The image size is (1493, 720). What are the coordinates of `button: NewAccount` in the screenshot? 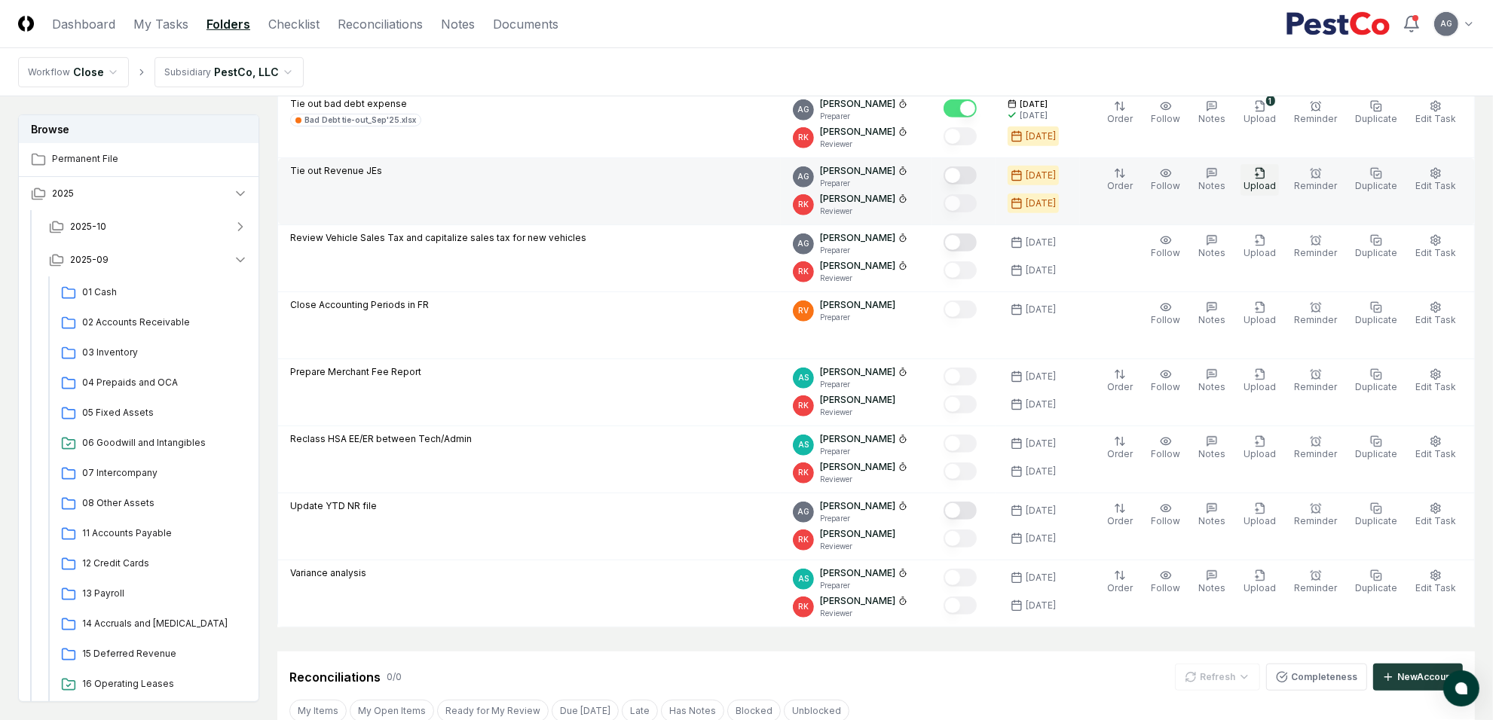 It's located at (1417, 677).